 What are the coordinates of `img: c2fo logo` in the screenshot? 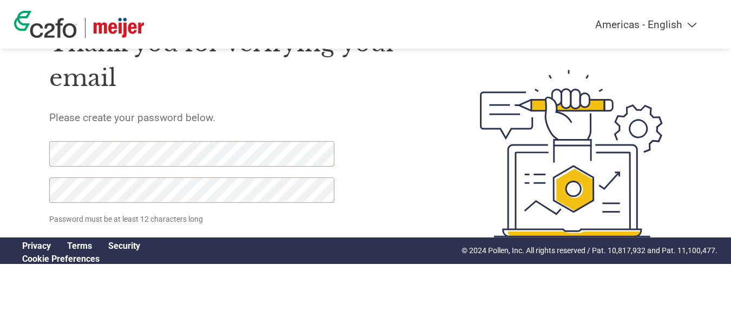 It's located at (45, 24).